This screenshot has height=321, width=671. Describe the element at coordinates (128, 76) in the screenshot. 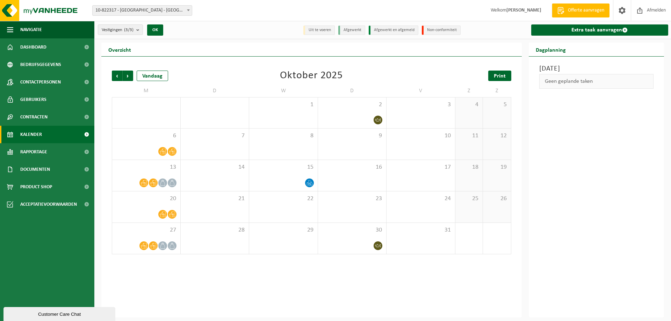

I see `span: Volgende` at that location.